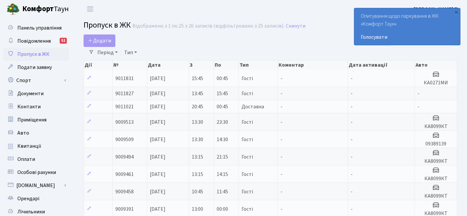 The image size is (467, 216). What do you see at coordinates (436, 65) in the screenshot?
I see `th: Авто` at bounding box center [436, 65].